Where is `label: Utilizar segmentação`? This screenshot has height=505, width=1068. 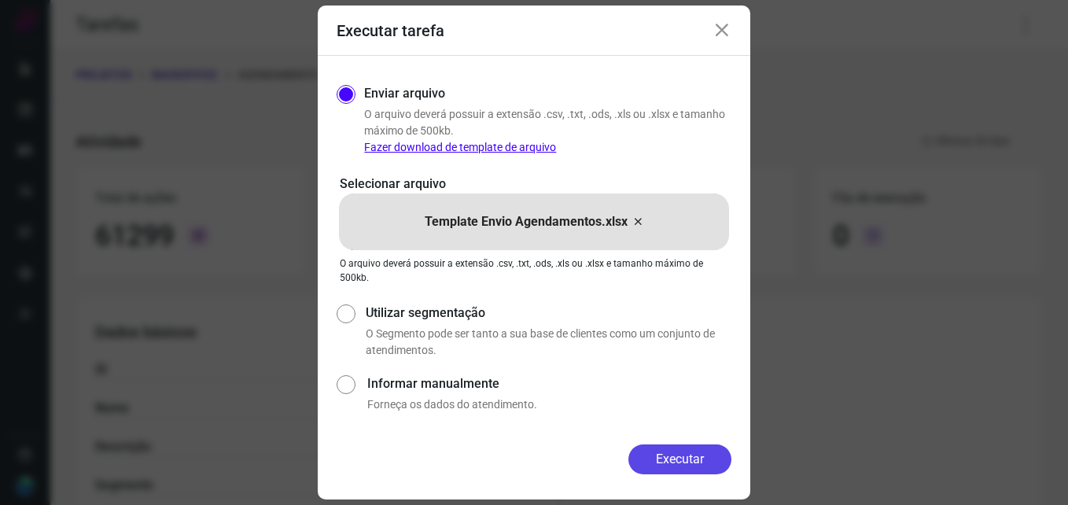
label: Utilizar segmentação is located at coordinates (548, 313).